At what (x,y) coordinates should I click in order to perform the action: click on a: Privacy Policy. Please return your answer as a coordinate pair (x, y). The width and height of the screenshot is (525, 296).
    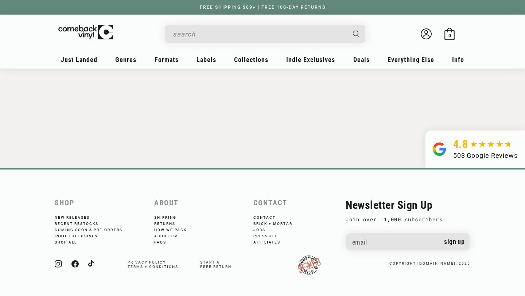
    Looking at the image, I should click on (147, 262).